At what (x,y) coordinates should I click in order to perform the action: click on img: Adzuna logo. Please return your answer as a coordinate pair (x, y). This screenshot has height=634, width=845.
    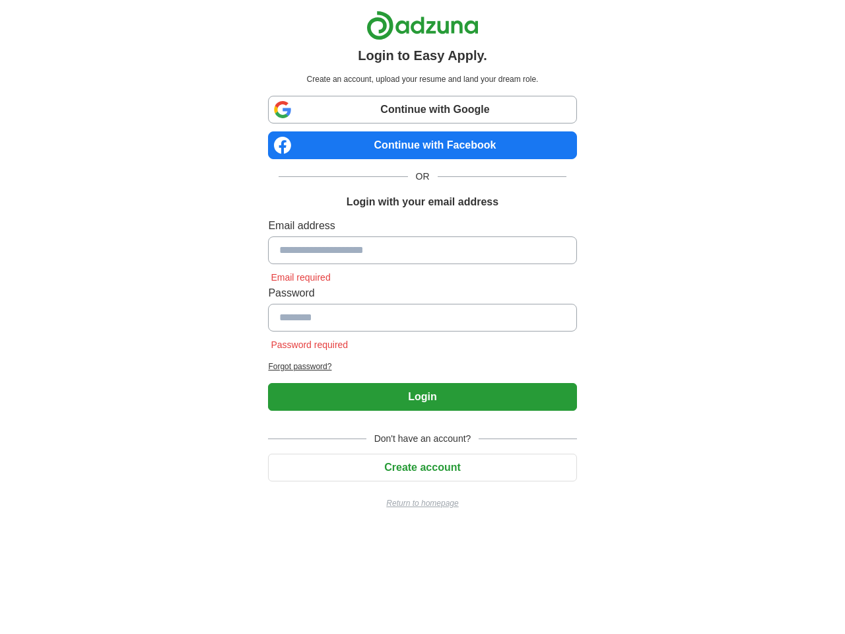
    Looking at the image, I should click on (423, 25).